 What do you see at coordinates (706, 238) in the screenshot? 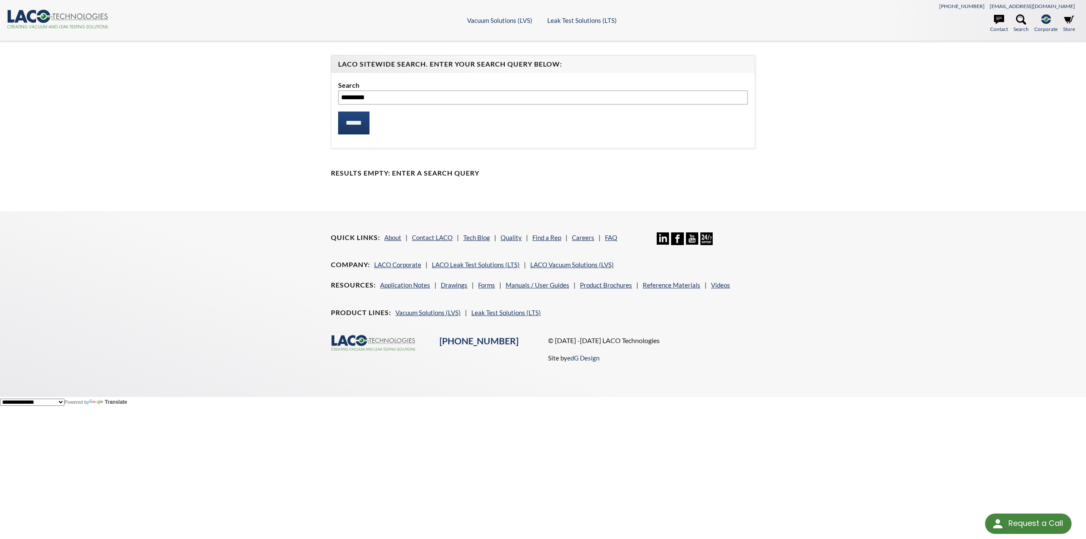
I see `img: 24/7 Support Icon` at bounding box center [706, 238].